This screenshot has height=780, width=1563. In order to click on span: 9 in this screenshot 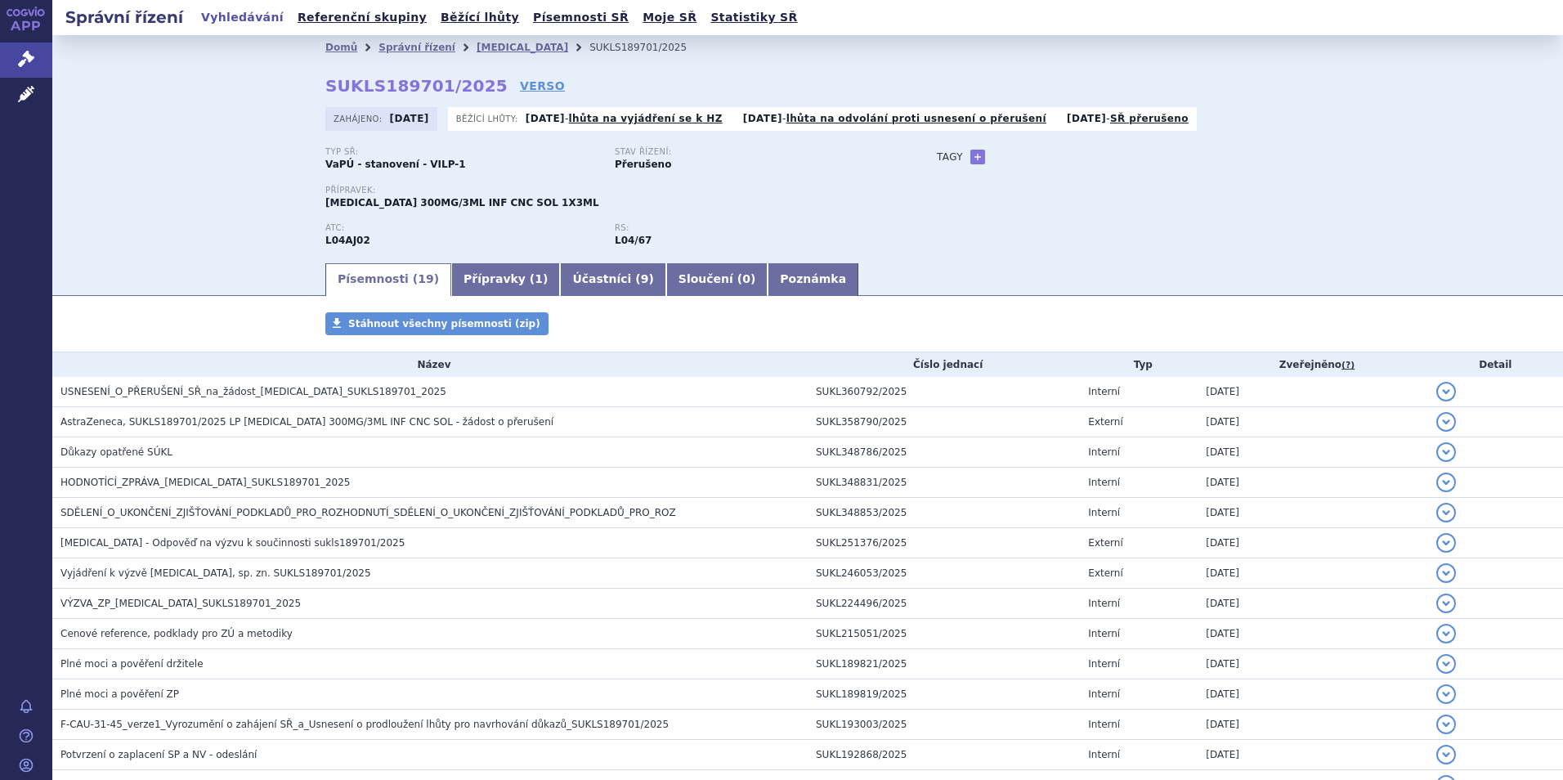, I will do `click(645, 279)`.